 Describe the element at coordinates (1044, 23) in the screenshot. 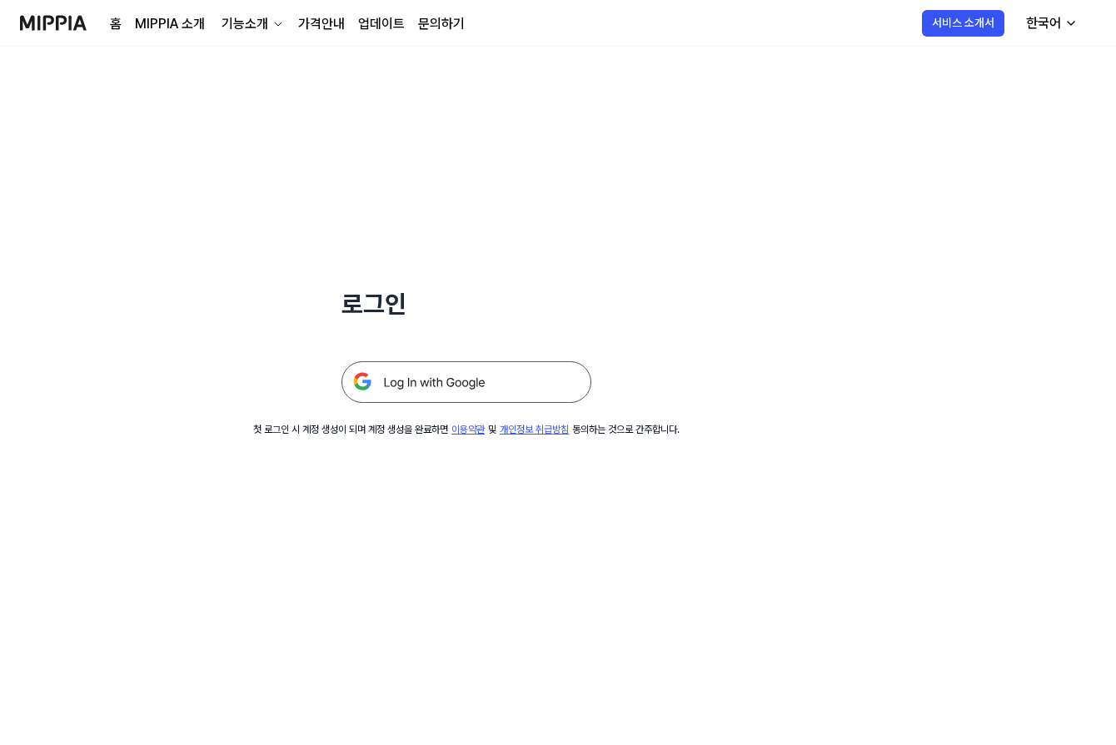

I see `div: 한국어` at that location.